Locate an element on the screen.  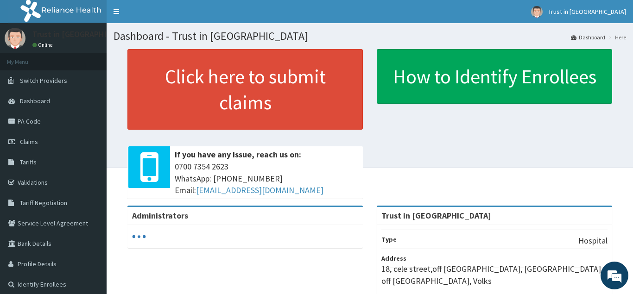
b: Address is located at coordinates (394, 259).